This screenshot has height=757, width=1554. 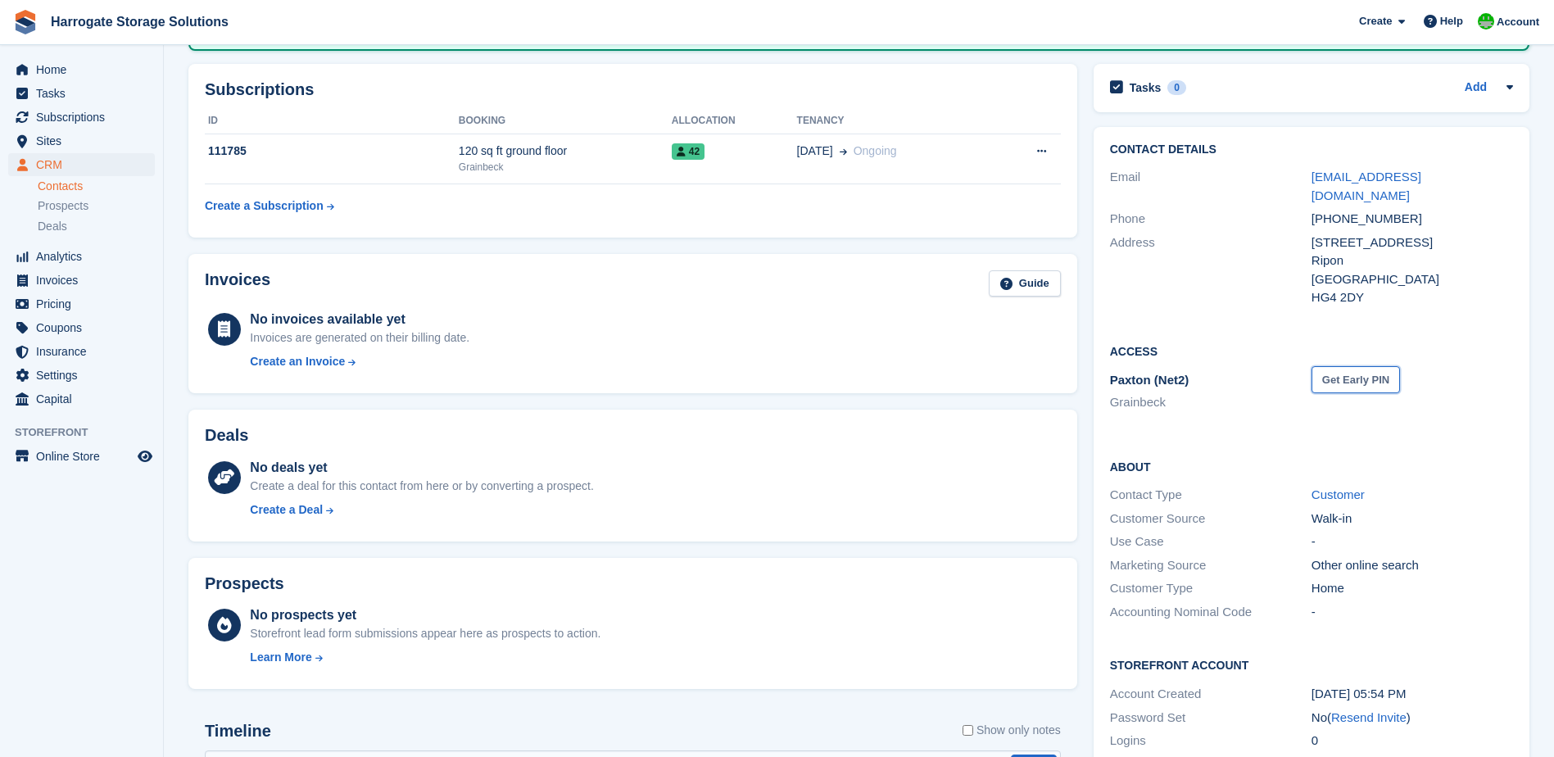 I want to click on div: Phone, so click(x=1211, y=219).